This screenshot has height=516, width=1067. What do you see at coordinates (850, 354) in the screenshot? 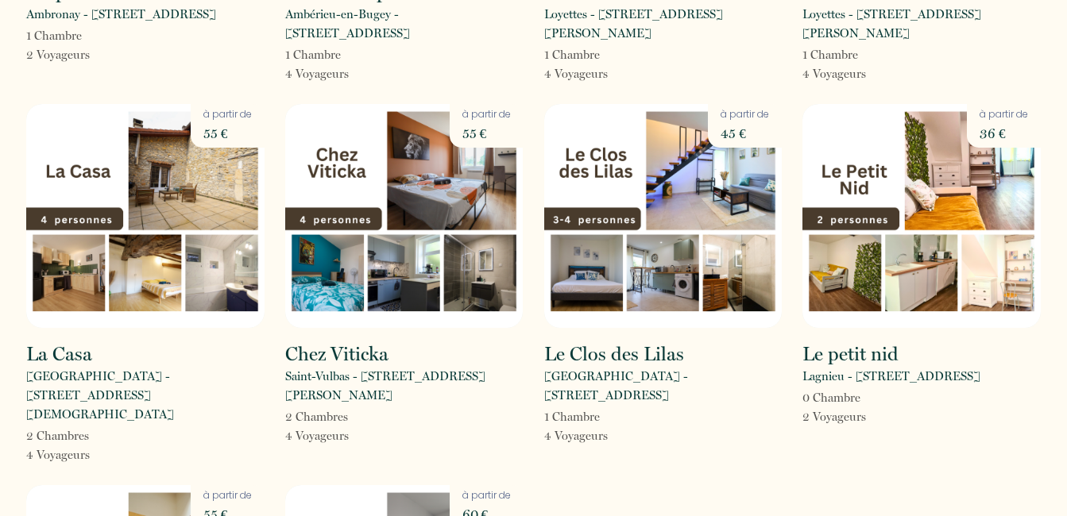
I see `h2: Le petit nid` at bounding box center [850, 354].